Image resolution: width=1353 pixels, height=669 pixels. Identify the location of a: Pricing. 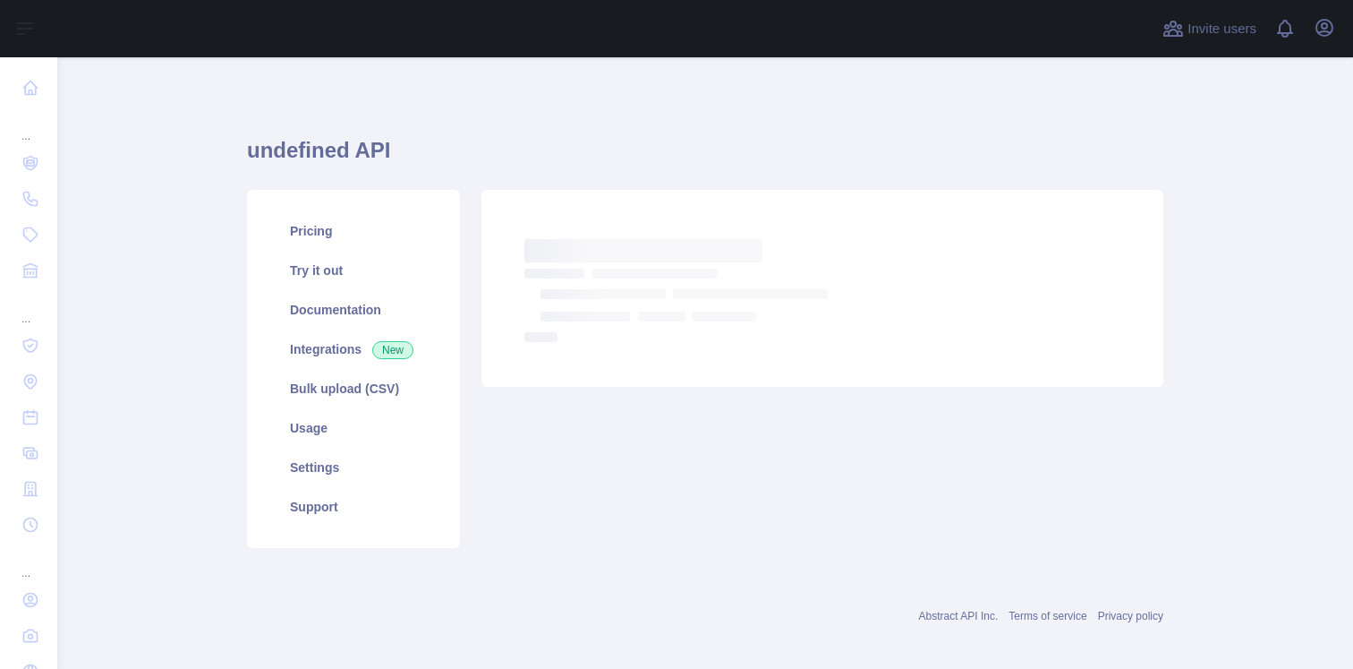
(354, 231).